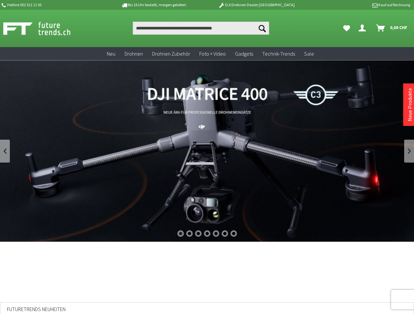  What do you see at coordinates (198, 234) in the screenshot?
I see `div: 3` at bounding box center [198, 234].